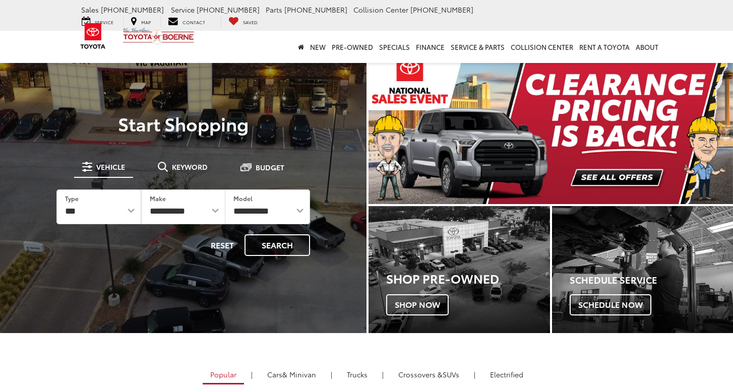 The image size is (733, 392). Describe the element at coordinates (141, 22) in the screenshot. I see `a: Map` at that location.